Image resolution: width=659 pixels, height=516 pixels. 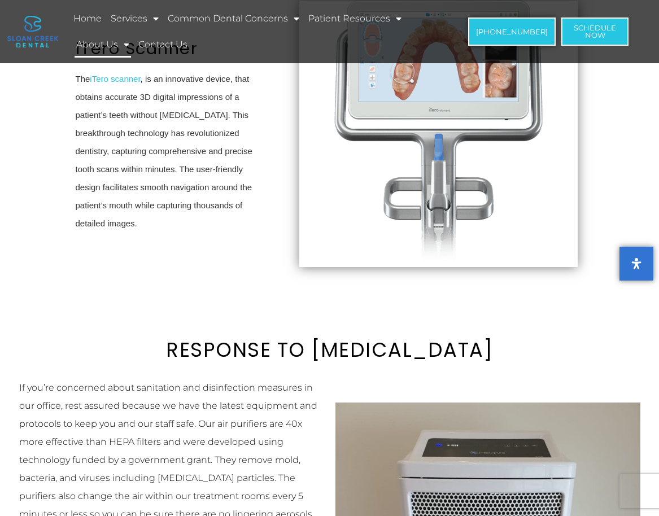 What do you see at coordinates (355, 19) in the screenshot?
I see `a: Patient Resources` at bounding box center [355, 19].